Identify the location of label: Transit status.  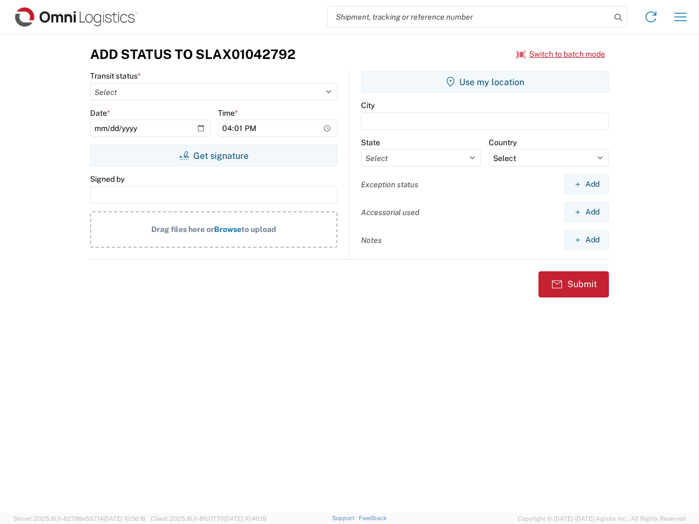
(115, 76).